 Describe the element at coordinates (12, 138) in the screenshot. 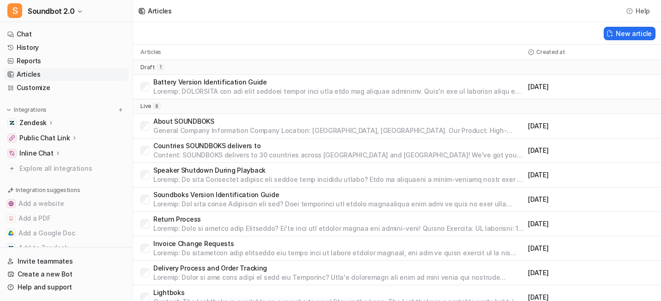

I see `img: Public Chat Link` at that location.